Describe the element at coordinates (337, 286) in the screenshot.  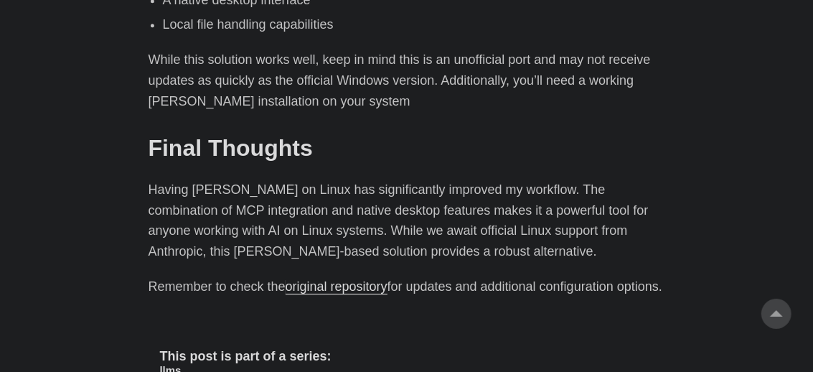
I see `a: original repository` at that location.